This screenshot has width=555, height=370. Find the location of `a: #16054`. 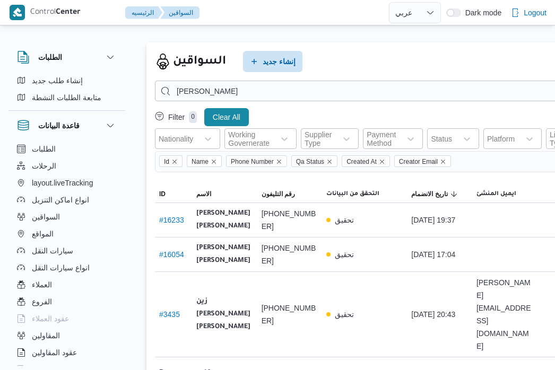

a: #16054 is located at coordinates (171, 254).